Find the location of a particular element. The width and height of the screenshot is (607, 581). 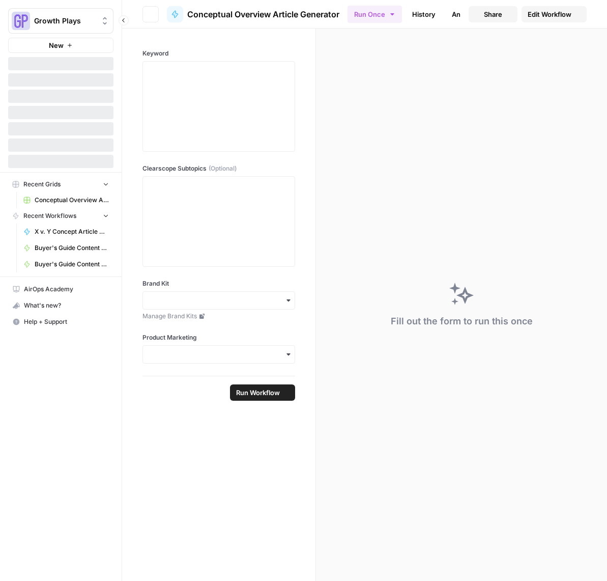

img: Growth Plays Logo is located at coordinates (21, 21).